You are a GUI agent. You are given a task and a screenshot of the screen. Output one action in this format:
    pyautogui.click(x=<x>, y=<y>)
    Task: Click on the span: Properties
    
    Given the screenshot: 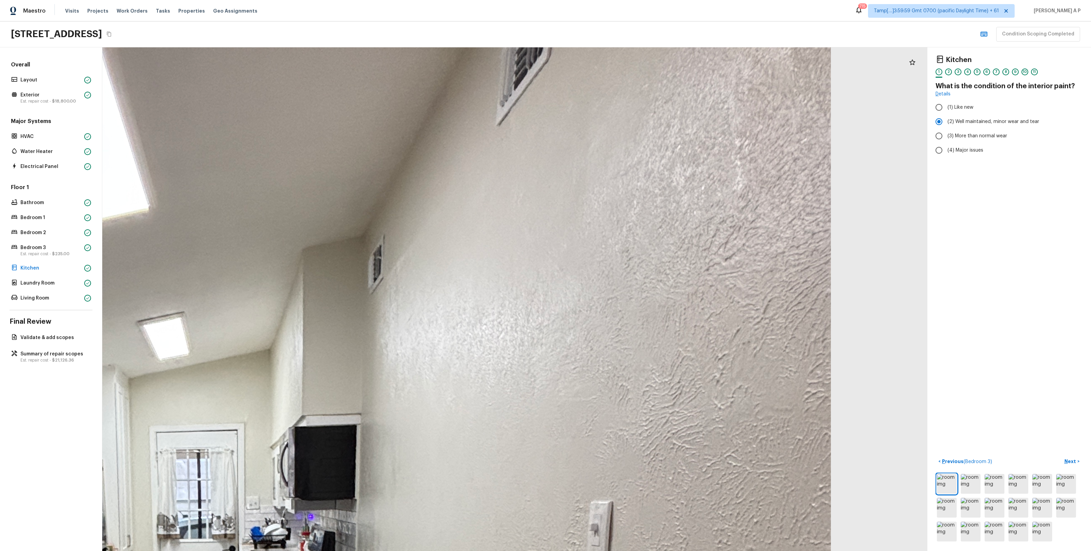 What is the action you would take?
    pyautogui.click(x=192, y=11)
    